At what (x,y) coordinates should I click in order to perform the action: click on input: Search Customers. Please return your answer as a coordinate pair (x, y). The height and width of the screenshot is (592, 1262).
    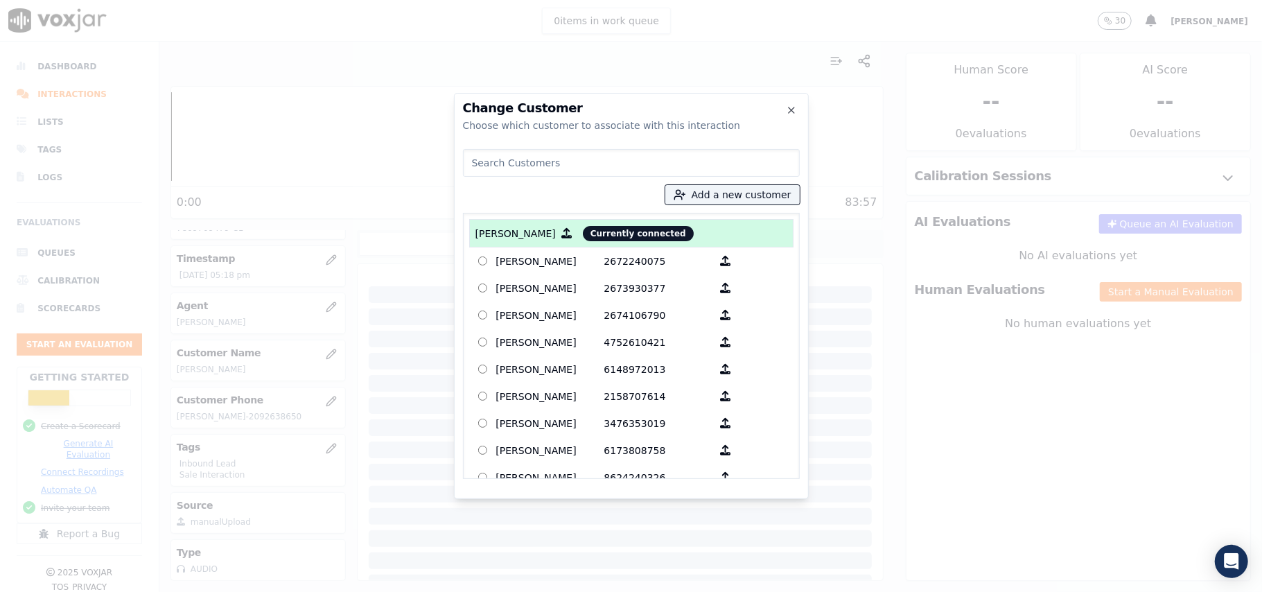
    Looking at the image, I should click on (631, 163).